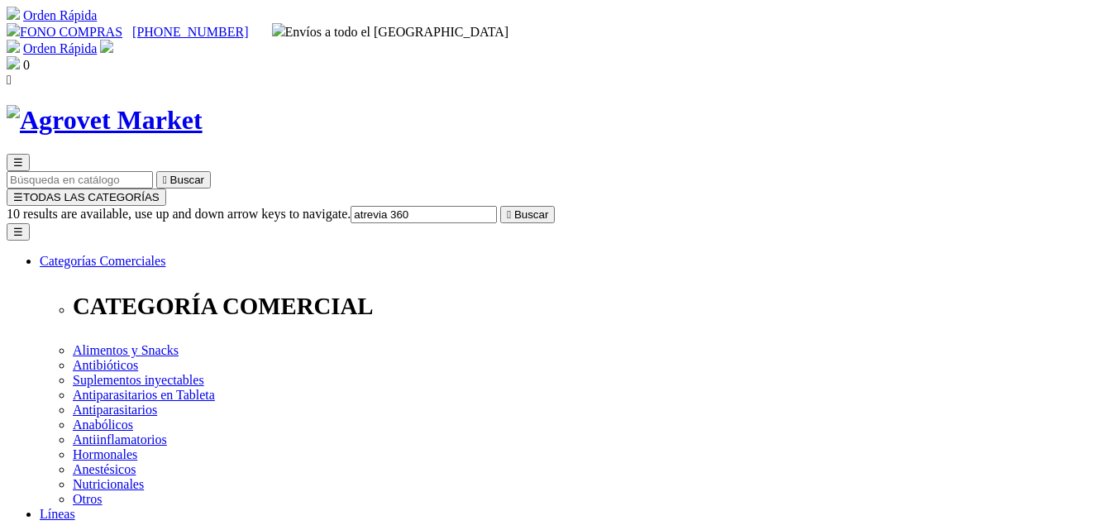 The height and width of the screenshot is (530, 1117). Describe the element at coordinates (179, 213) in the screenshot. I see `span: 10 results are available, use up and down arrow keys to navigate.` at that location.